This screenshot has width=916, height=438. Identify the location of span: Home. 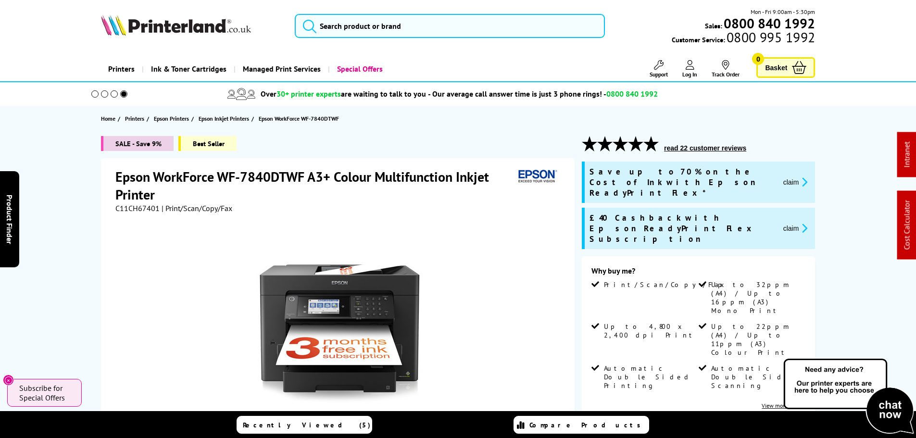
(108, 118).